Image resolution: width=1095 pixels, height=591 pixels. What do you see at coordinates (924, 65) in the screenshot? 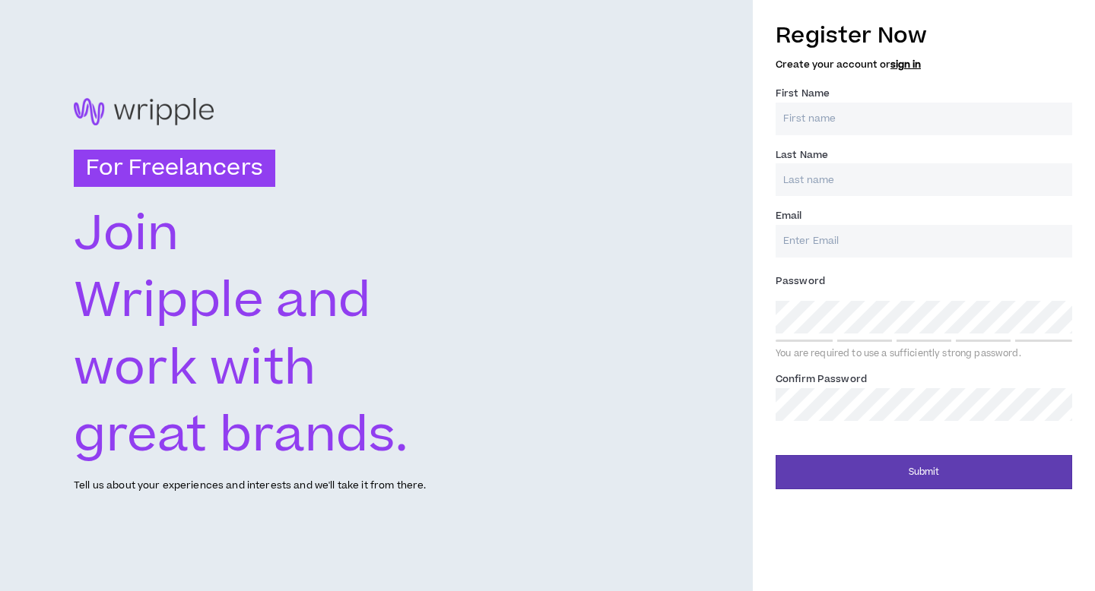
I see `h5: Create your account or` at bounding box center [924, 65].